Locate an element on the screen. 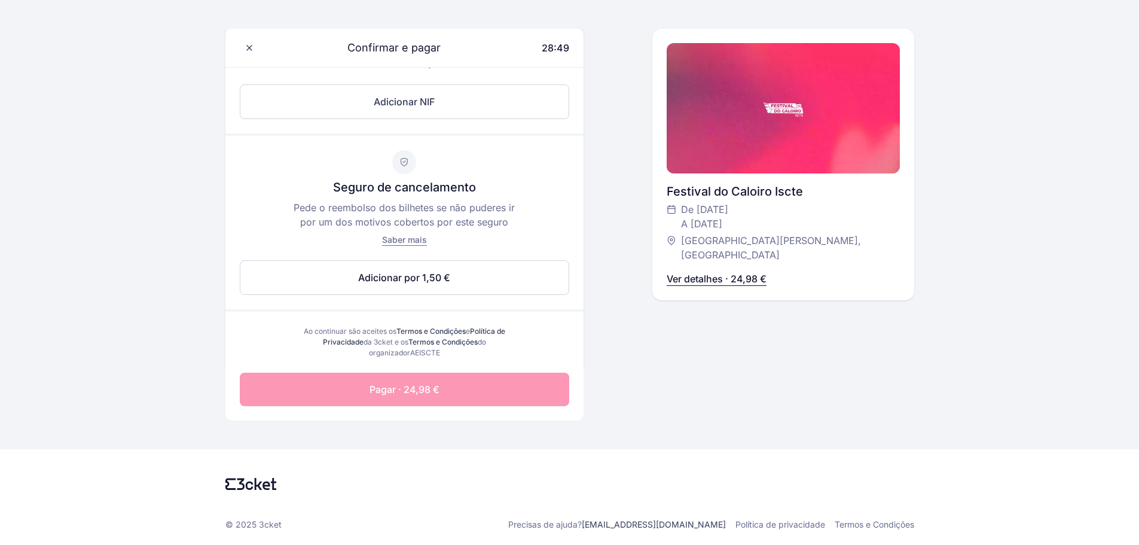  span: 28:49 is located at coordinates (556, 48).